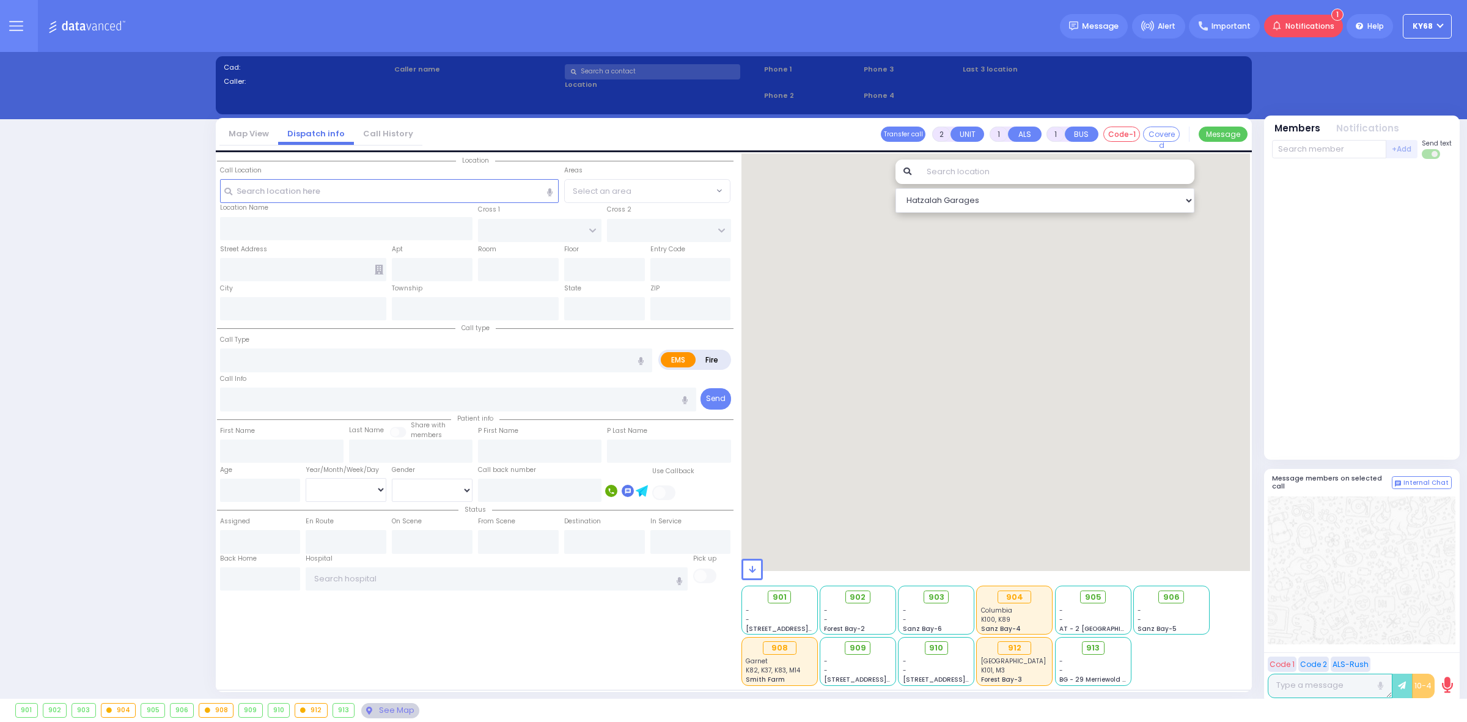  What do you see at coordinates (389, 191) in the screenshot?
I see `input: Search location here` at bounding box center [389, 191].